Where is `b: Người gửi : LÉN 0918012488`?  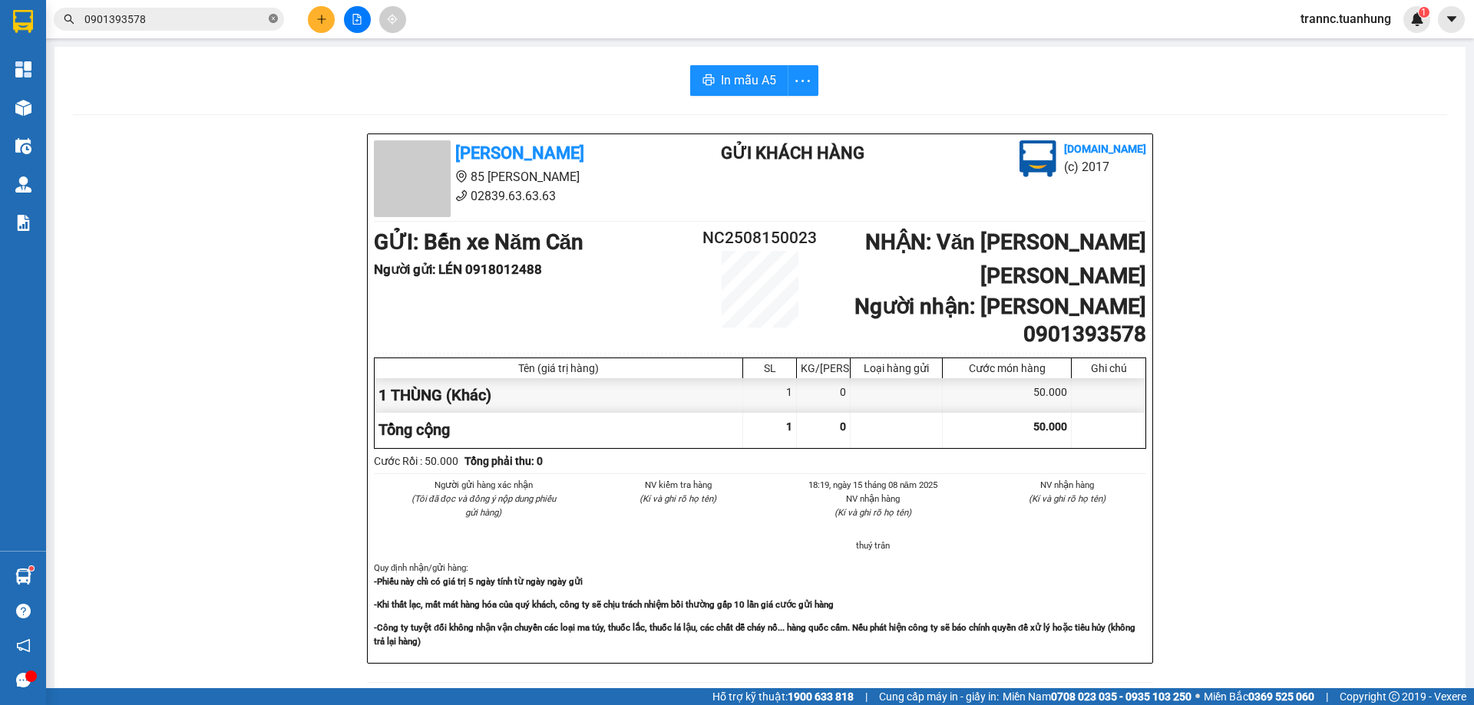
b: Người gửi : LÉN 0918012488 is located at coordinates (457, 269).